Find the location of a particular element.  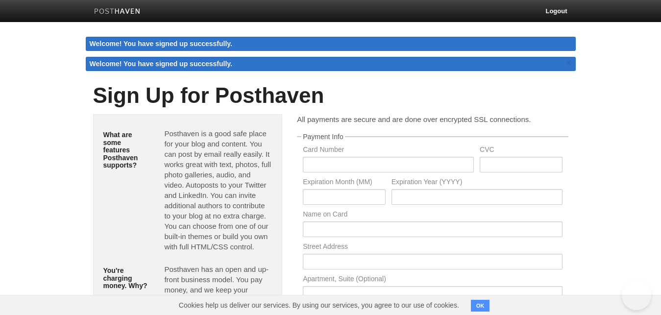

h1: Sign Up for Posthaven is located at coordinates (331, 96).